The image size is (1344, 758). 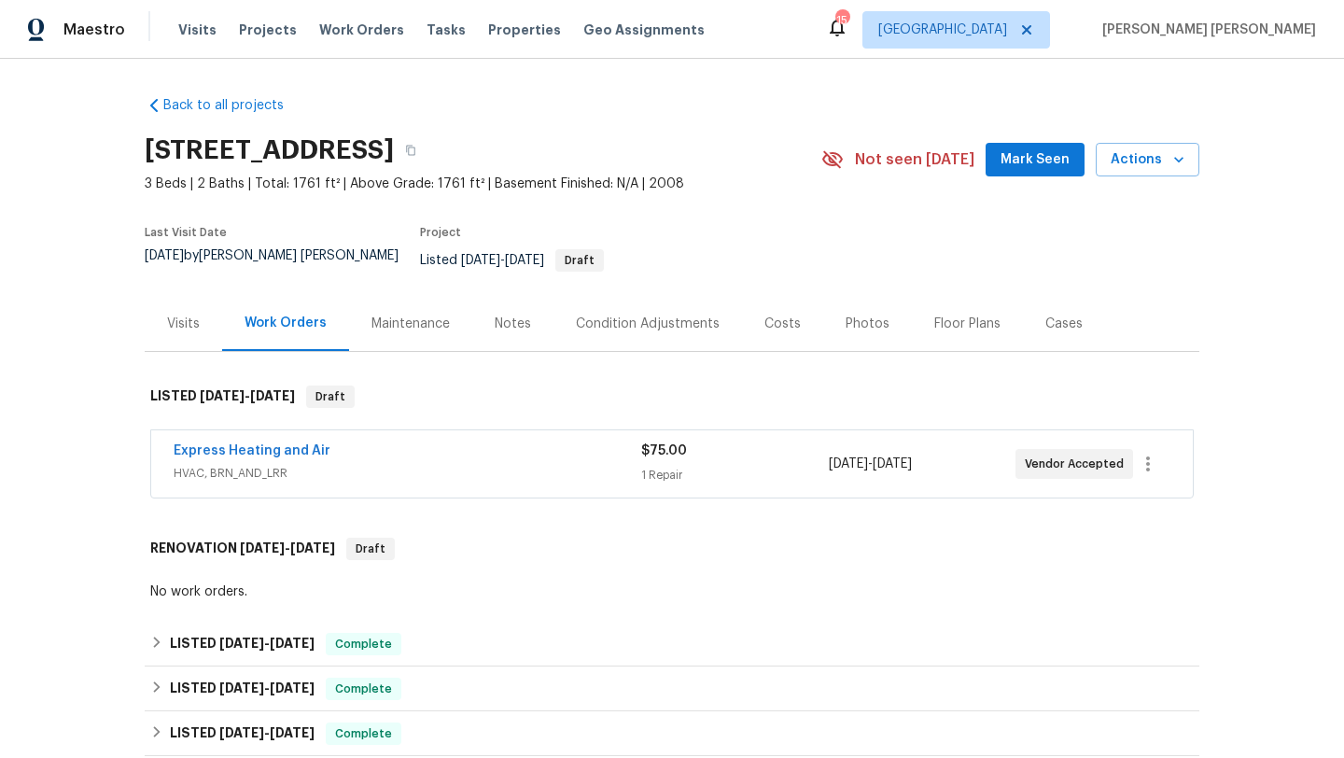 What do you see at coordinates (94, 30) in the screenshot?
I see `span: Maestro` at bounding box center [94, 30].